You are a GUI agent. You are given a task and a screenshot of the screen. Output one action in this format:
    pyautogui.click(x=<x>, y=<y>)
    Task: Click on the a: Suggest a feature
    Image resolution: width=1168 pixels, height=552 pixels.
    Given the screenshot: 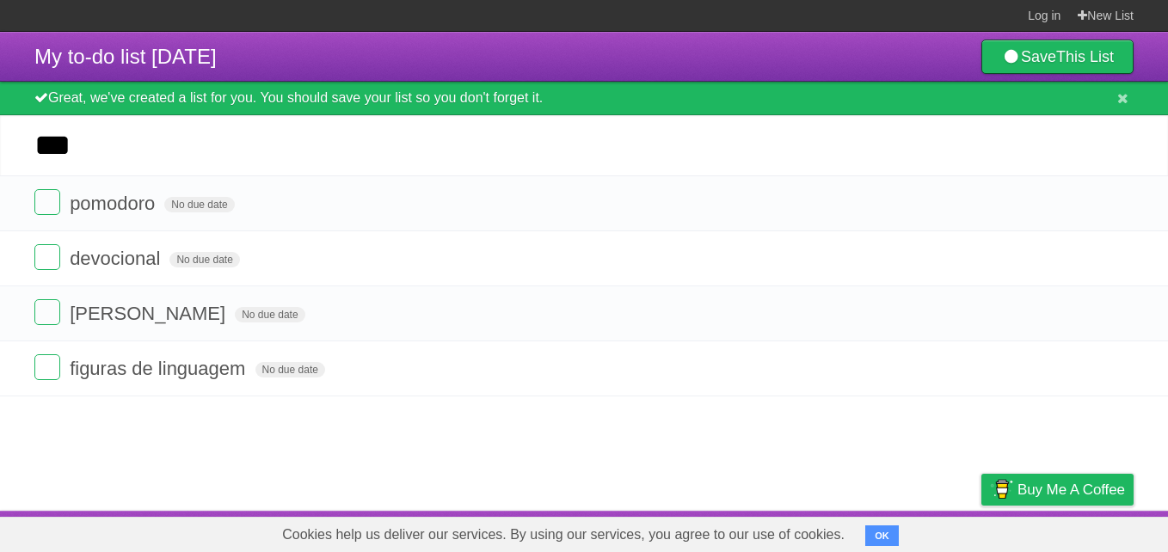 What is the action you would take?
    pyautogui.click(x=1079, y=531)
    